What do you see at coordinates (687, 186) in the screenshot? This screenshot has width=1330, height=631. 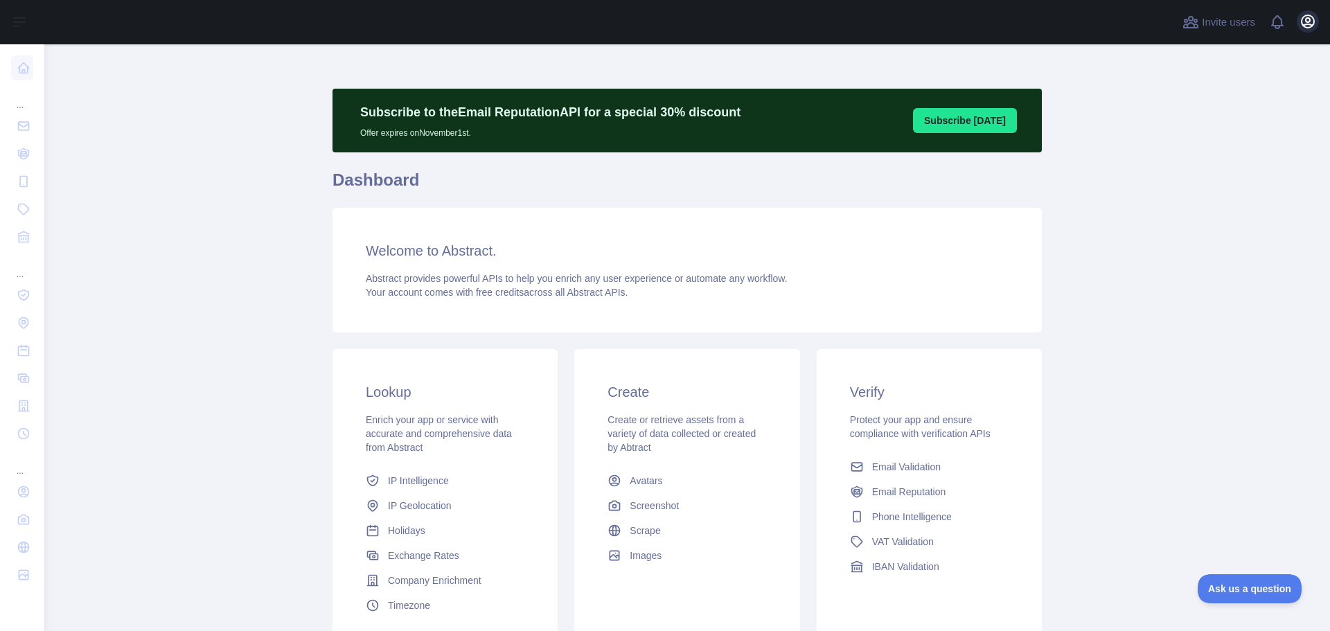 I see `h1: Dashboard` at bounding box center [687, 186].